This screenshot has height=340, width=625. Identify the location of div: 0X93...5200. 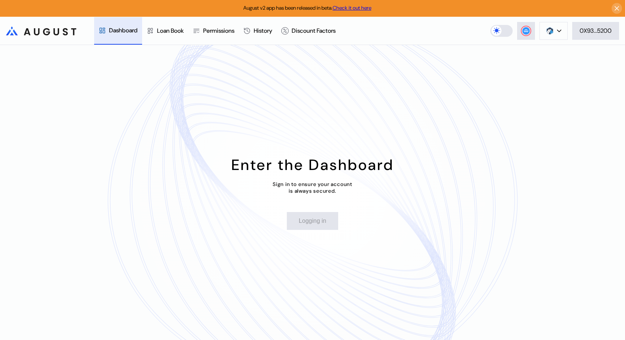
(596, 31).